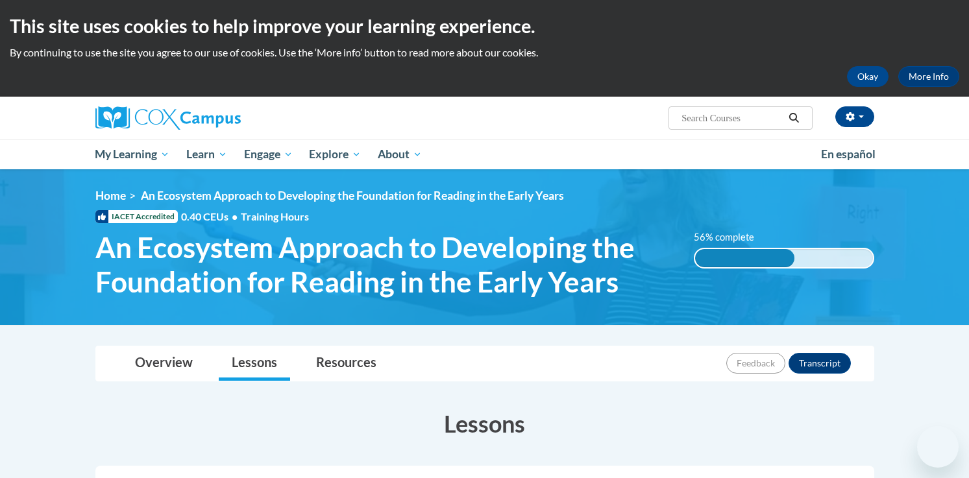  What do you see at coordinates (848, 154) in the screenshot?
I see `a: En español` at bounding box center [848, 154].